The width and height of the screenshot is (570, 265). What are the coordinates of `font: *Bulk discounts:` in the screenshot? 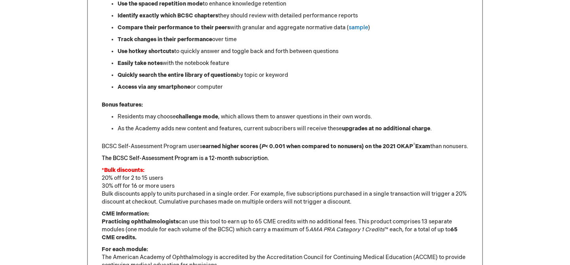 It's located at (123, 170).